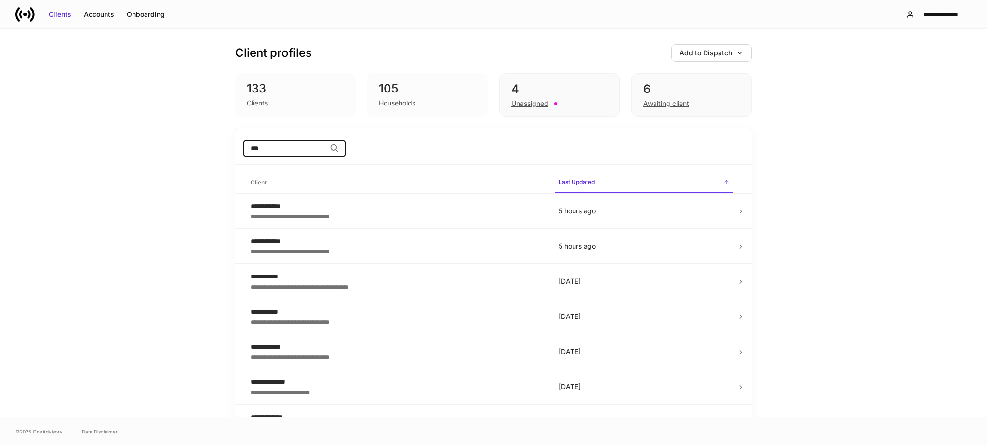 The width and height of the screenshot is (987, 446). I want to click on div: 4, so click(559, 89).